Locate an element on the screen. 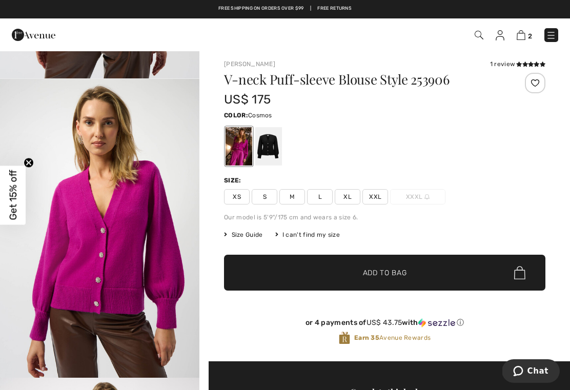 Image resolution: width=570 pixels, height=390 pixels. img: Bag.svg is located at coordinates (520, 273).